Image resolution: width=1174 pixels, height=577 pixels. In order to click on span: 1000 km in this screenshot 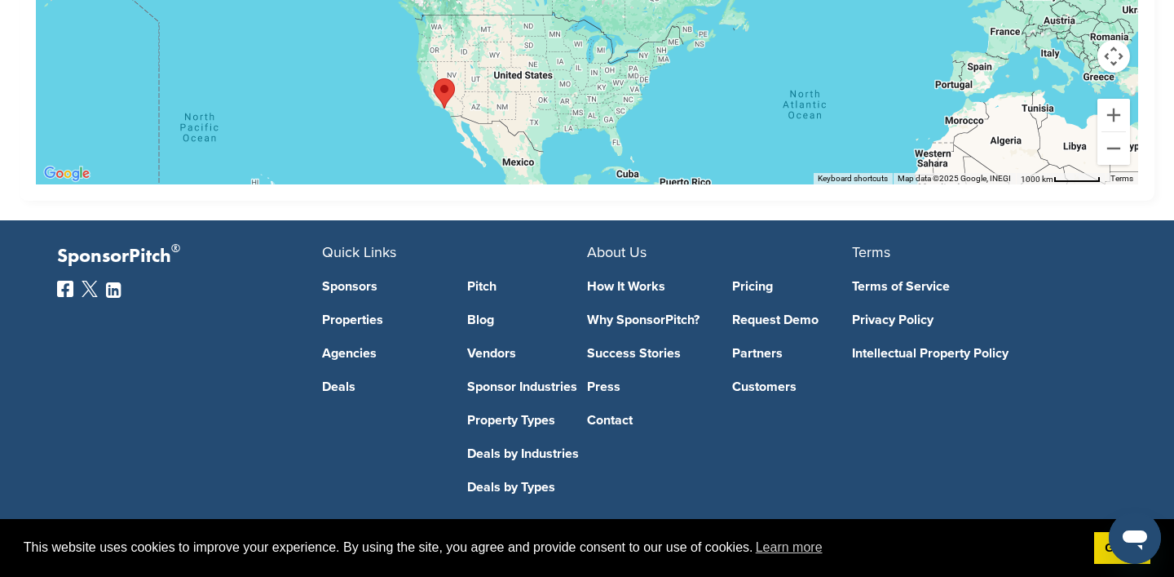, I will do `click(1037, 179)`.